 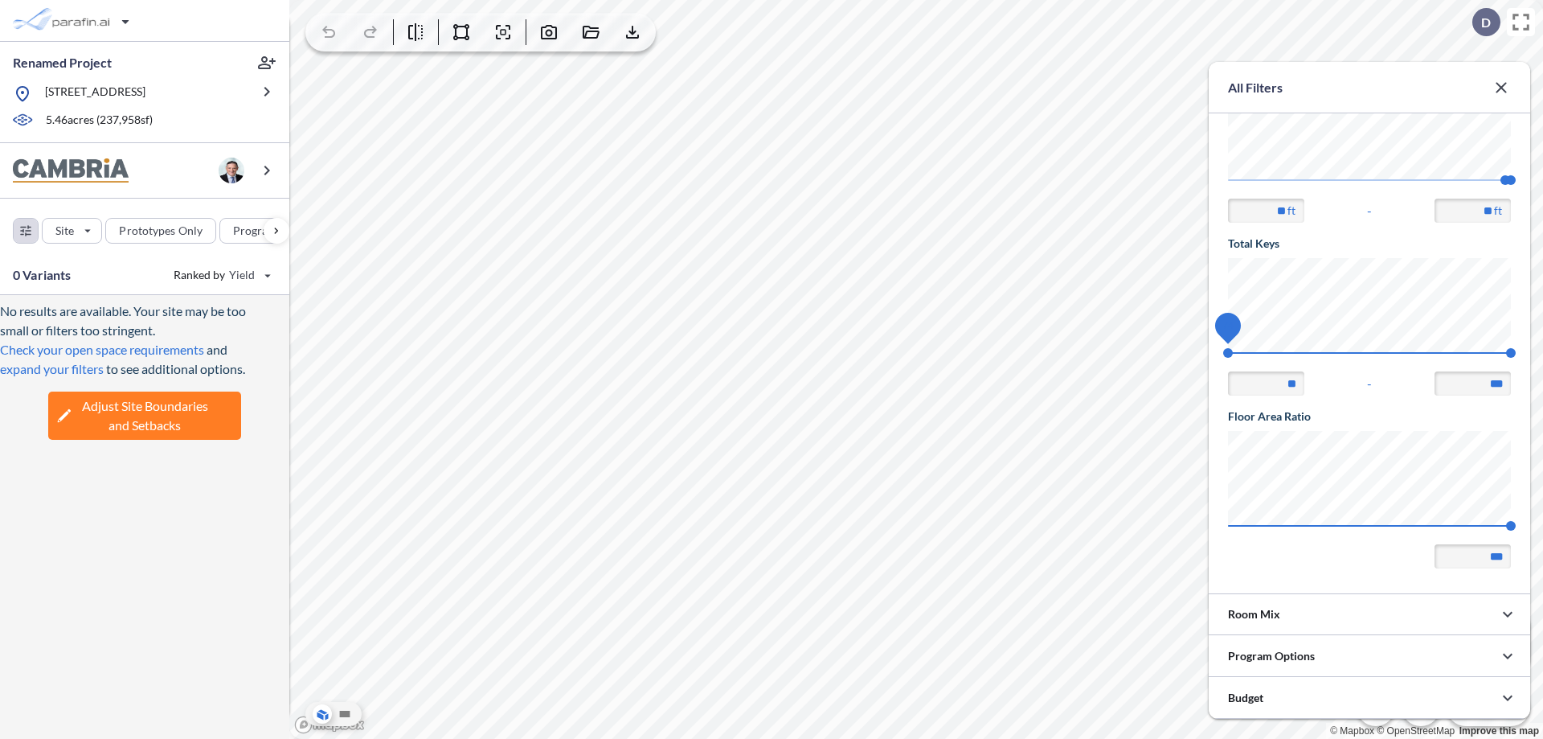 What do you see at coordinates (62, 63) in the screenshot?
I see `p: Renamed Project` at bounding box center [62, 63].